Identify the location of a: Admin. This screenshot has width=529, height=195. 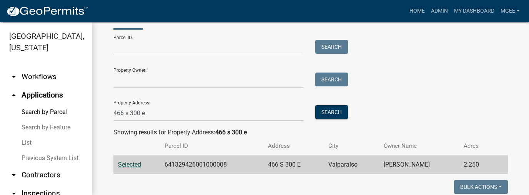
(440, 11).